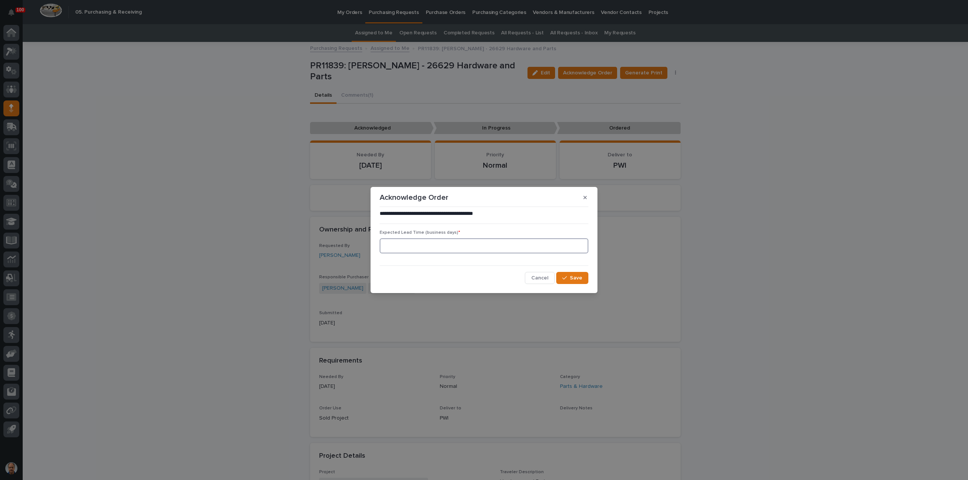 This screenshot has width=968, height=480. I want to click on span: Save, so click(576, 278).